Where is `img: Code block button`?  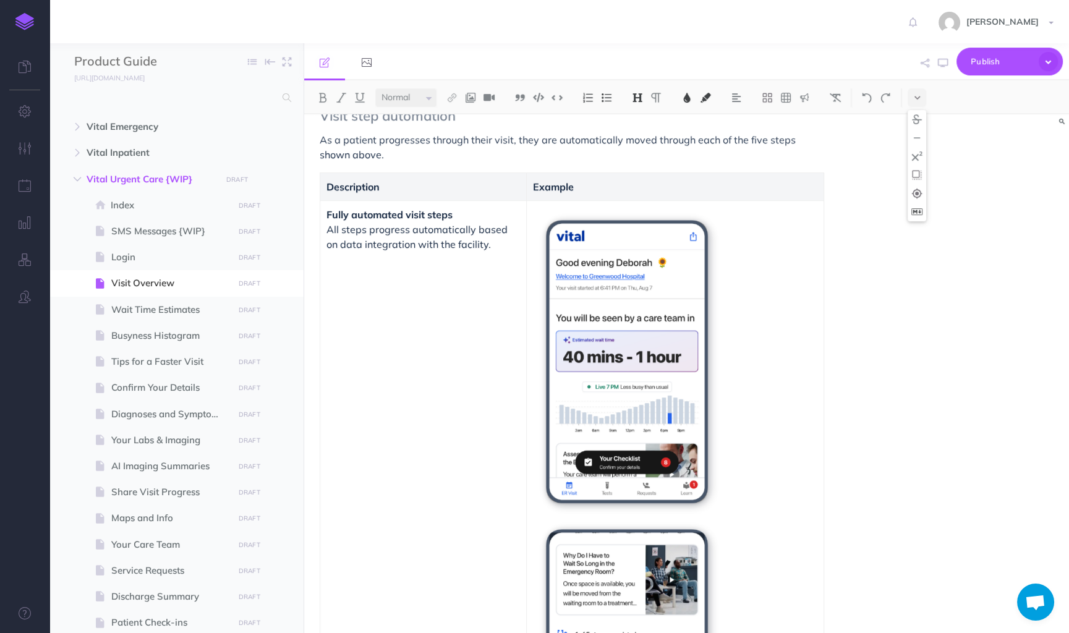
img: Code block button is located at coordinates (538, 97).